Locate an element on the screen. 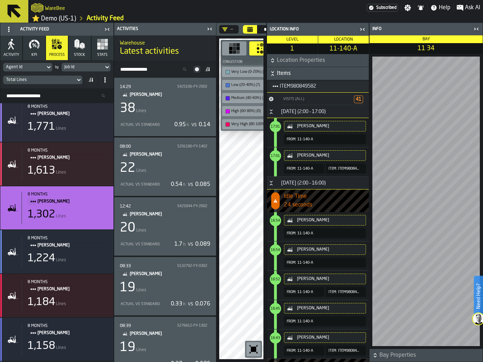  div: Low (20-40%) (7) is located at coordinates (251, 85).